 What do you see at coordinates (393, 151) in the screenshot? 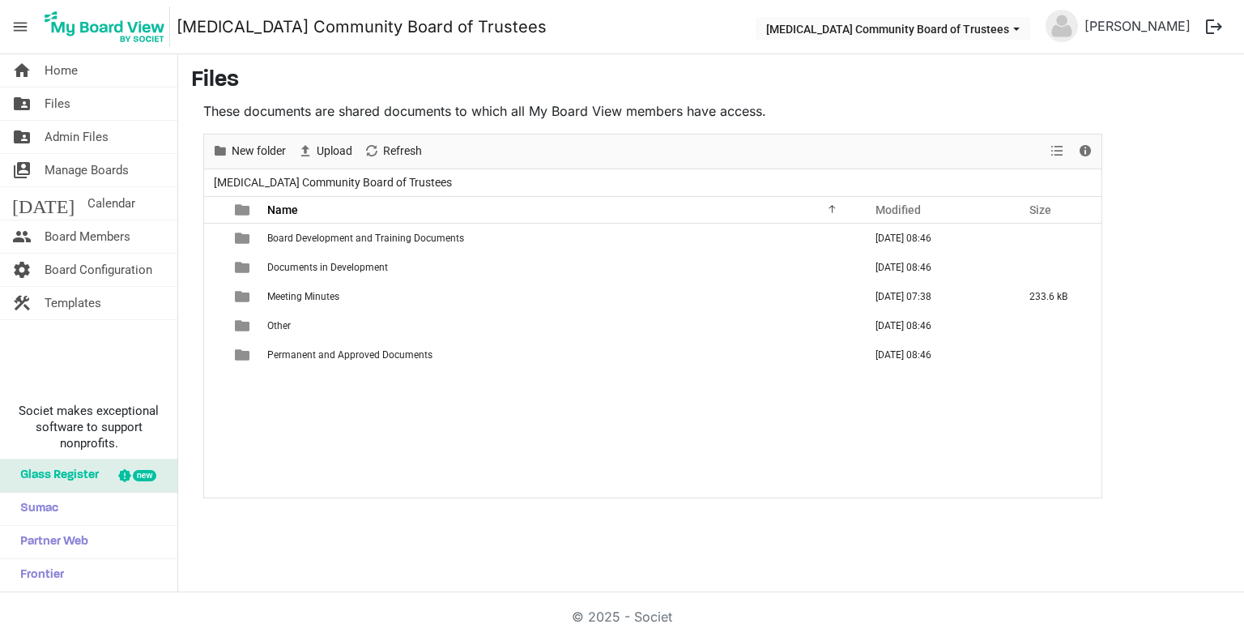
I see `div: Refresh` at bounding box center [393, 151].